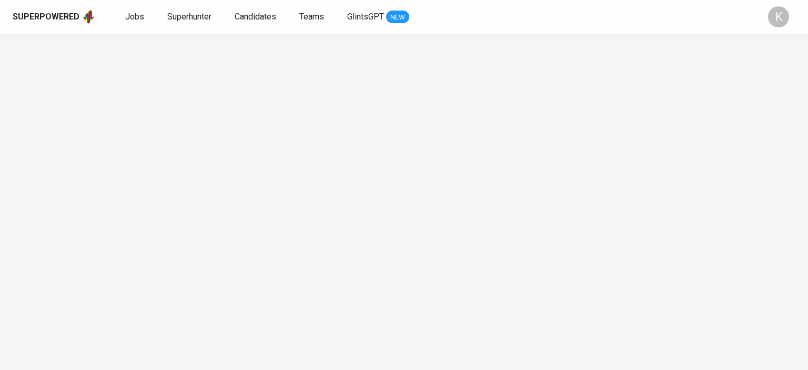 Image resolution: width=808 pixels, height=370 pixels. Describe the element at coordinates (311, 16) in the screenshot. I see `span: Teams` at that location.